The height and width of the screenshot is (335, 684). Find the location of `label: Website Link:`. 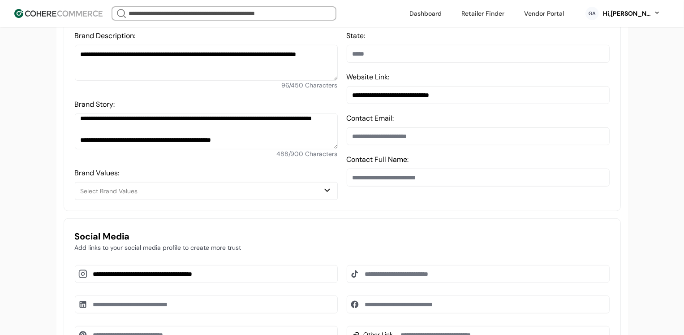

label: Website Link: is located at coordinates (368, 77).